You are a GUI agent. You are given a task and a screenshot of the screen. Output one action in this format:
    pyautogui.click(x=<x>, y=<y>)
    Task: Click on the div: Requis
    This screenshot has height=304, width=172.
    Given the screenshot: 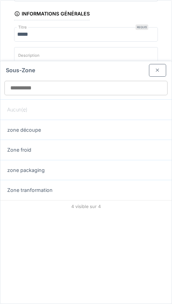 What is the action you would take?
    pyautogui.click(x=141, y=27)
    